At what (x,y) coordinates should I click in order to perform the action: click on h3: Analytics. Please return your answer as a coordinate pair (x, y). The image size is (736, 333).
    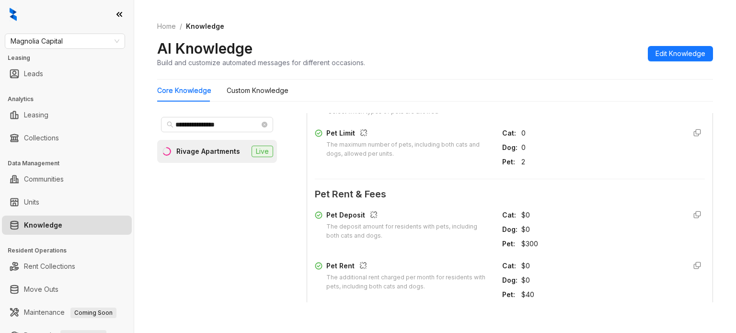
    Looking at the image, I should click on (70, 99).